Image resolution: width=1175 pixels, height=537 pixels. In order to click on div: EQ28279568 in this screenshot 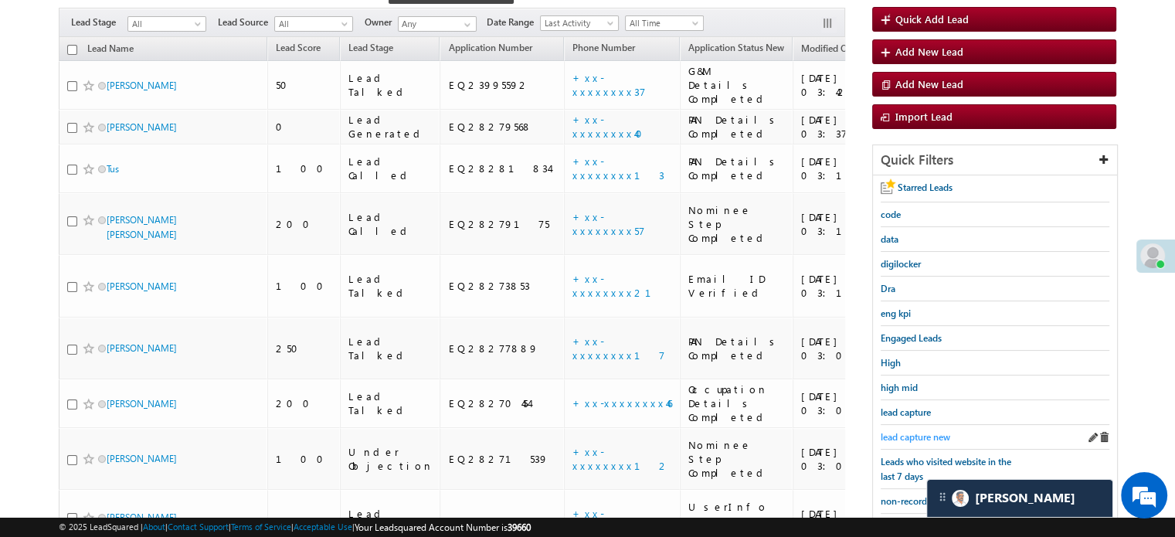, I will do `click(502, 127)`.